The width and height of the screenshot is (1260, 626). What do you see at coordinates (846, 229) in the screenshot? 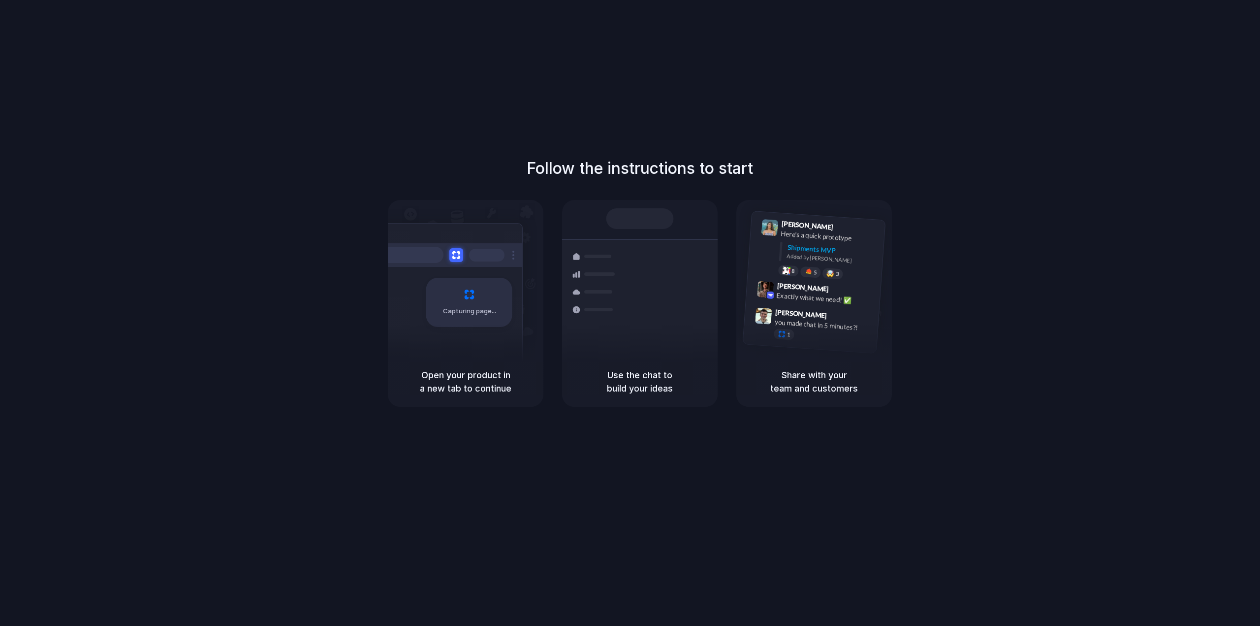
I see `span: 9:41 AM` at bounding box center [846, 229].